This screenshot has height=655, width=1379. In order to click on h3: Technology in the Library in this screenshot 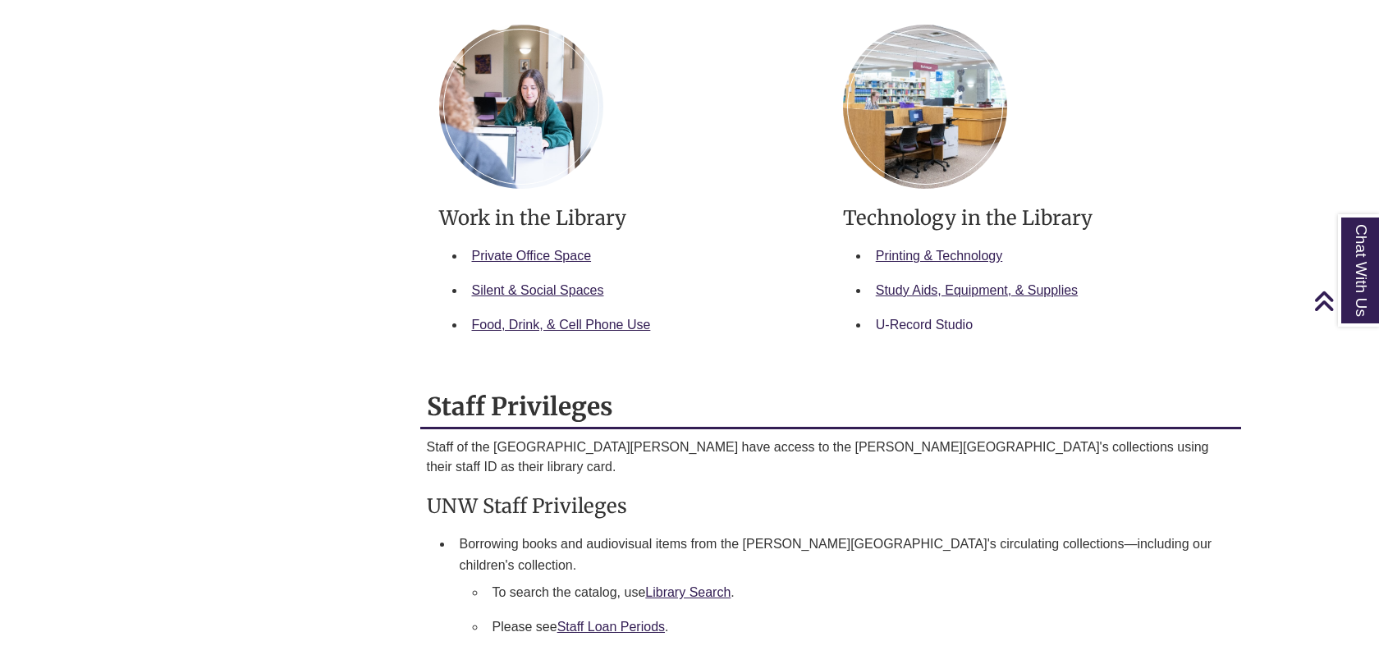, I will do `click(1033, 218)`.